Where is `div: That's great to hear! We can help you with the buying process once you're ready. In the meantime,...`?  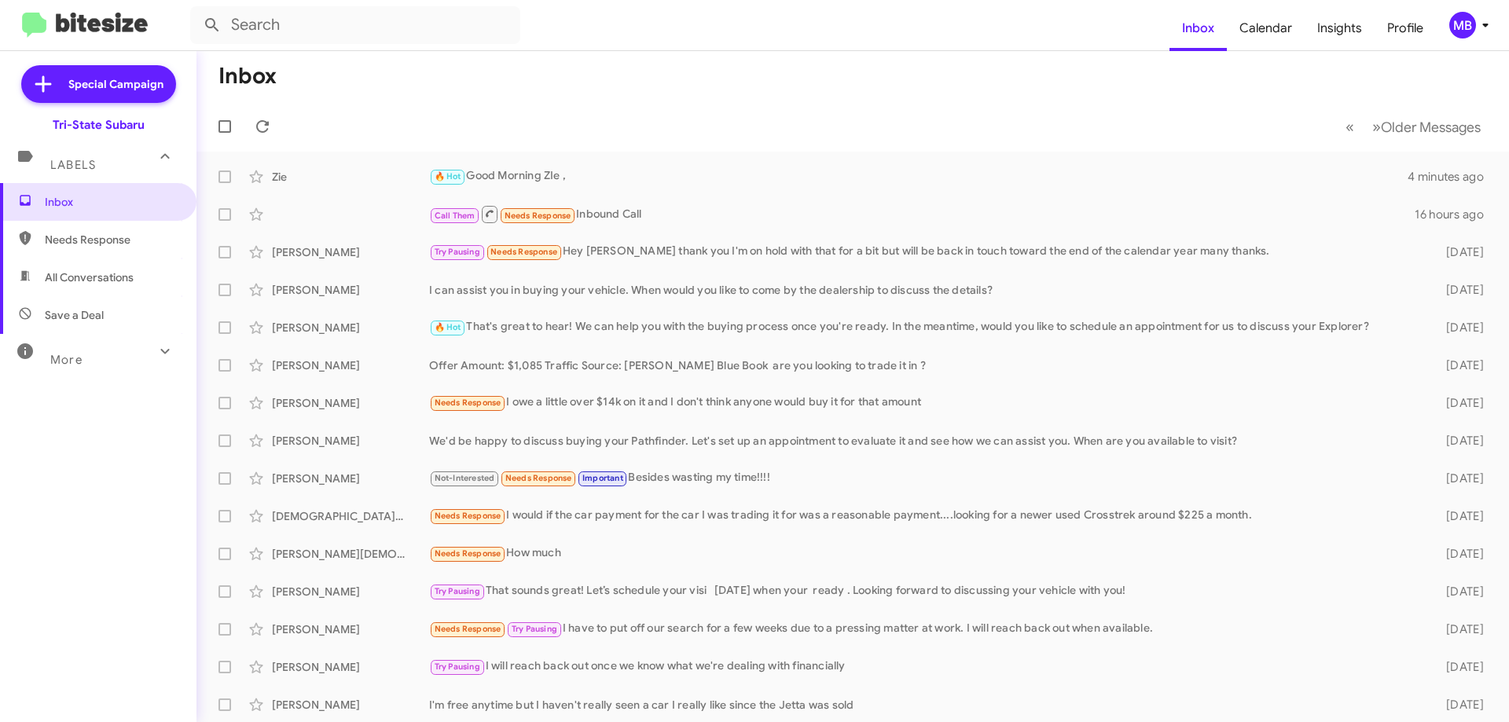 div: That's great to hear! We can help you with the buying process once you're ready. In the meantime,... is located at coordinates (925, 327).